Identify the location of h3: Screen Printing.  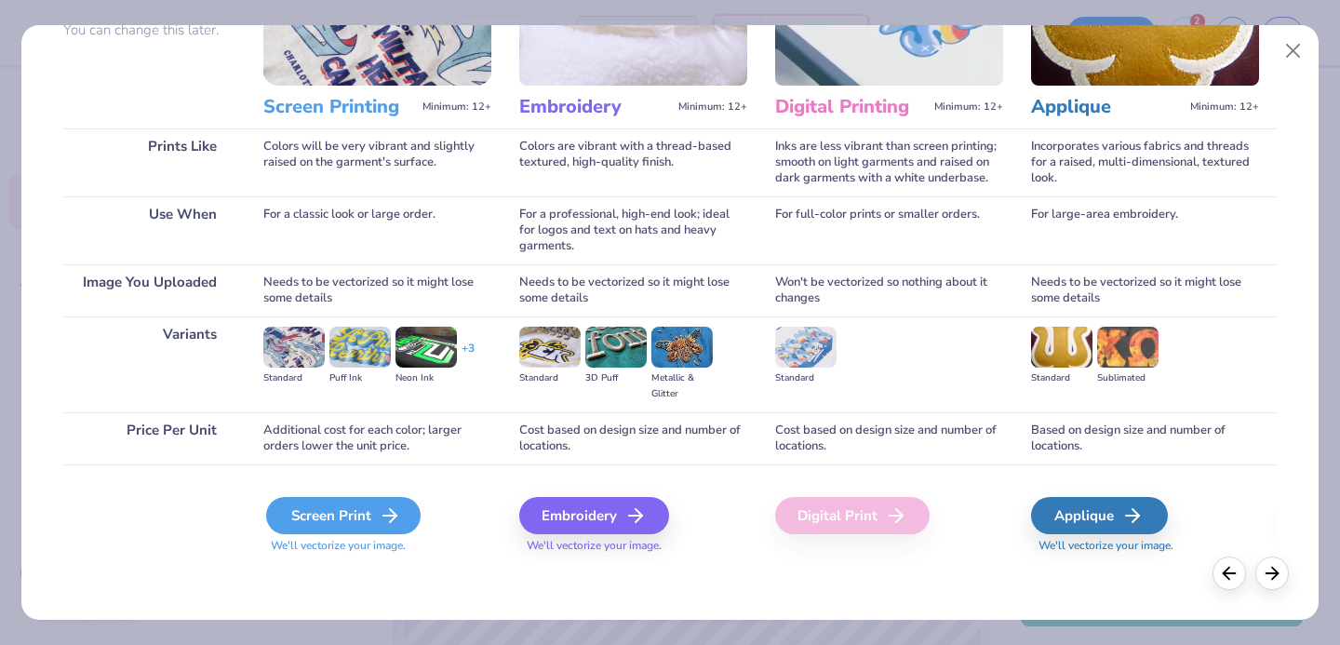
(339, 107).